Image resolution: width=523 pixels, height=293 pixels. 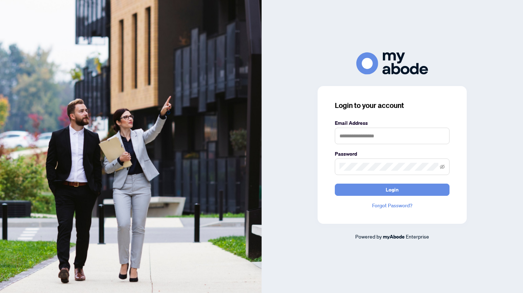 What do you see at coordinates (417, 236) in the screenshot?
I see `span: Enterprise` at bounding box center [417, 236].